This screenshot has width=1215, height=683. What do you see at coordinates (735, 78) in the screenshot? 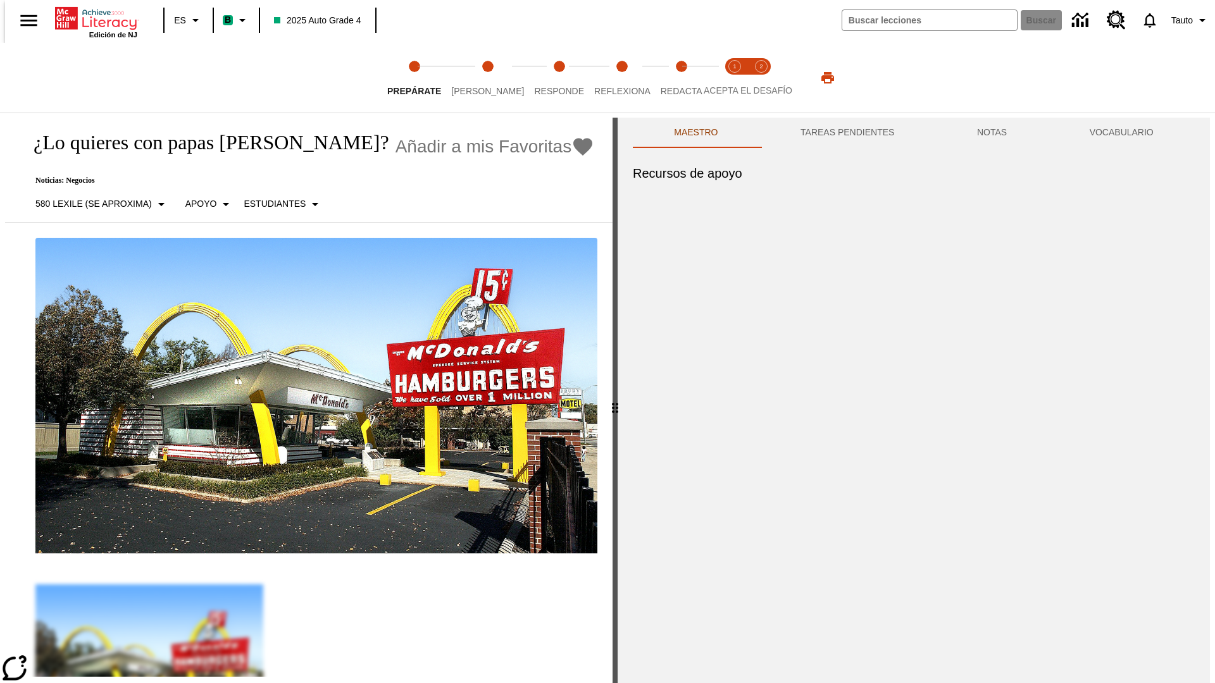
I see `button: Acepta el desafío lee step 1 of 2` at bounding box center [735, 78].